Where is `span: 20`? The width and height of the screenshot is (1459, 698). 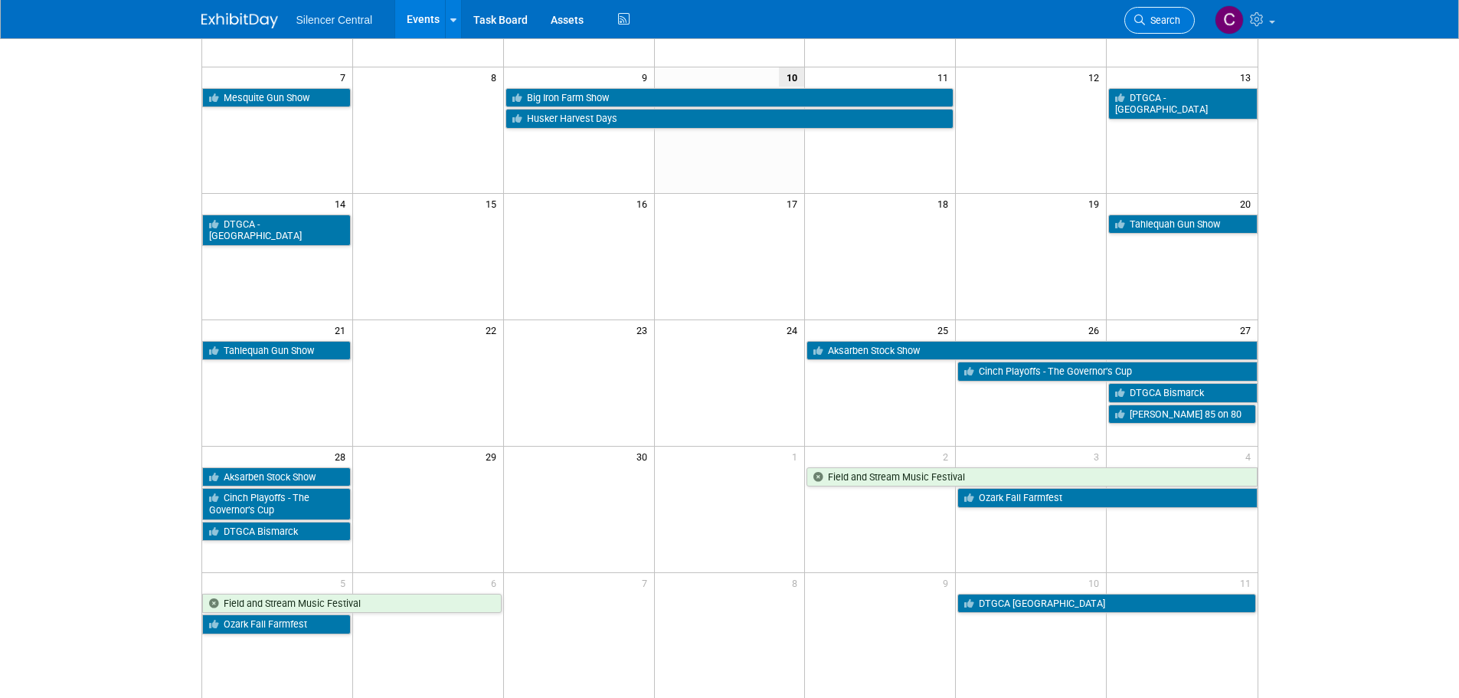 span: 20 is located at coordinates (1247, 203).